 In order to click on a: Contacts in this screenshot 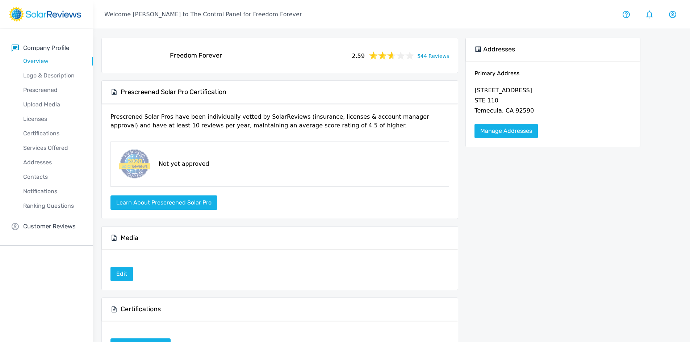, I will do `click(52, 177)`.